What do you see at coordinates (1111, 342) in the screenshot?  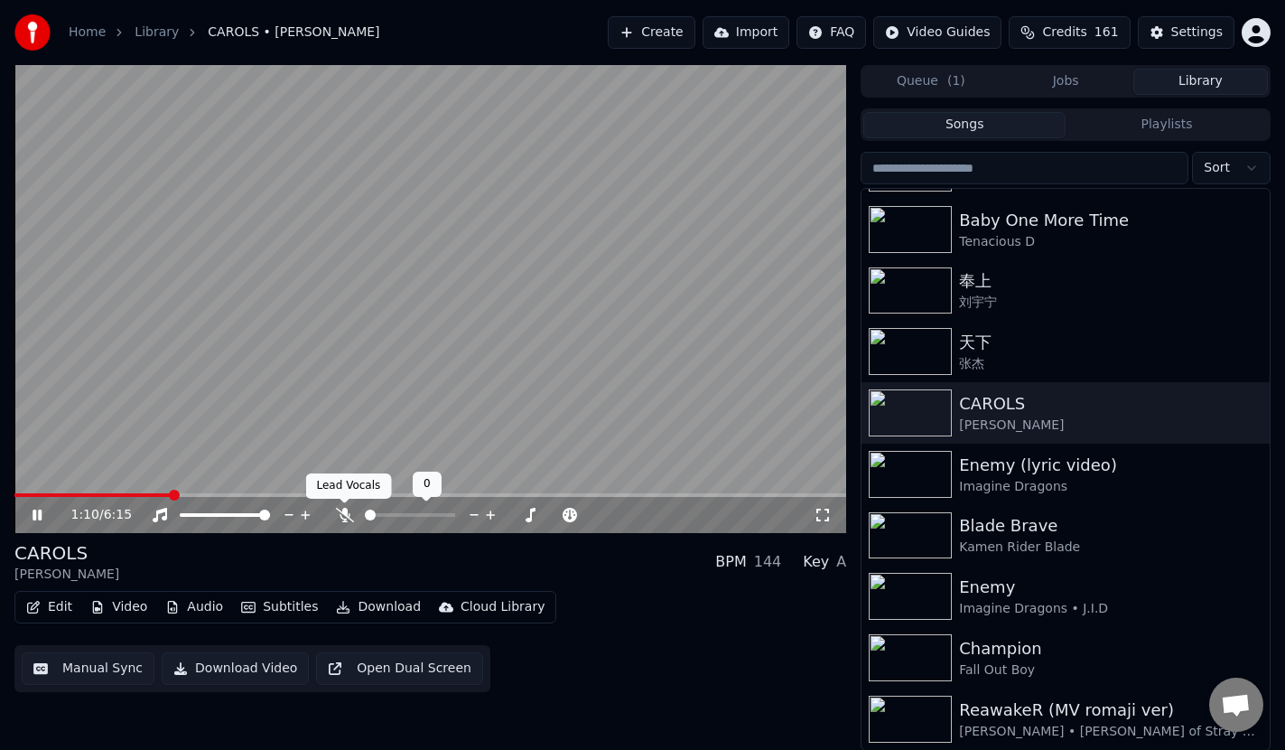 I see `div: 天下` at bounding box center [1111, 342].